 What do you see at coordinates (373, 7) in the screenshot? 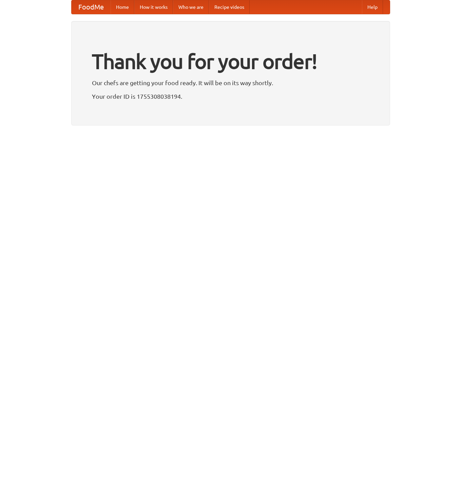
I see `a: Help` at bounding box center [373, 7].